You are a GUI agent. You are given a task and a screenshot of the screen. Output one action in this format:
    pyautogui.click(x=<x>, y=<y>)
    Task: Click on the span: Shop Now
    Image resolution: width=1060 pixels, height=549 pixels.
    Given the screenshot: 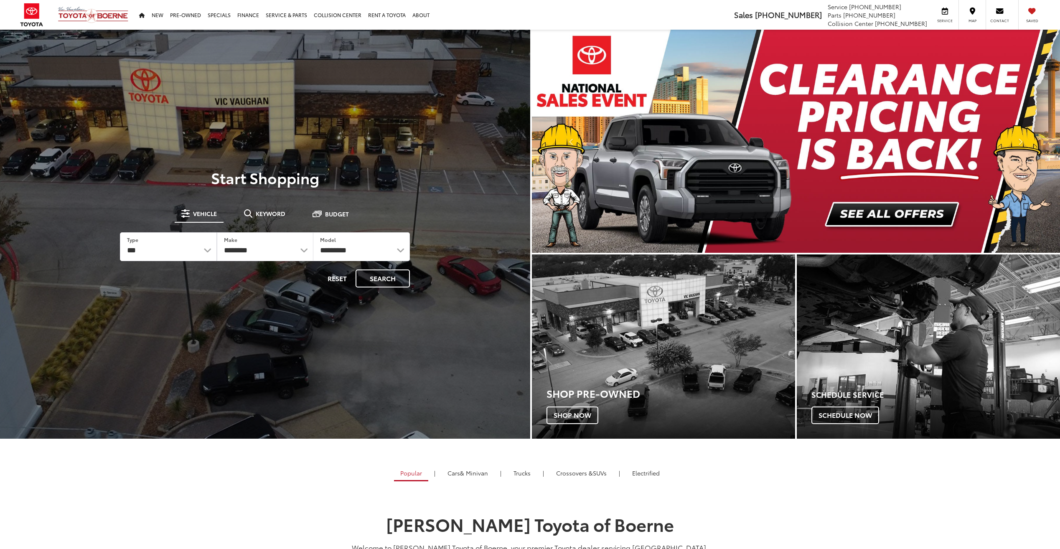 What is the action you would take?
    pyautogui.click(x=573, y=415)
    